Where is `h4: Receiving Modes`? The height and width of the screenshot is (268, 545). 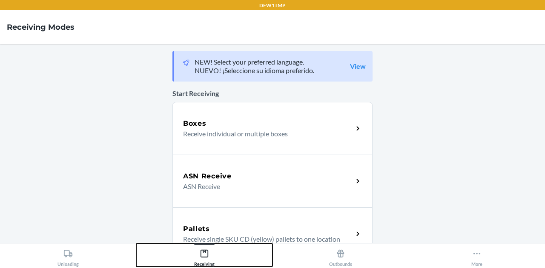 h4: Receiving Modes is located at coordinates (40, 27).